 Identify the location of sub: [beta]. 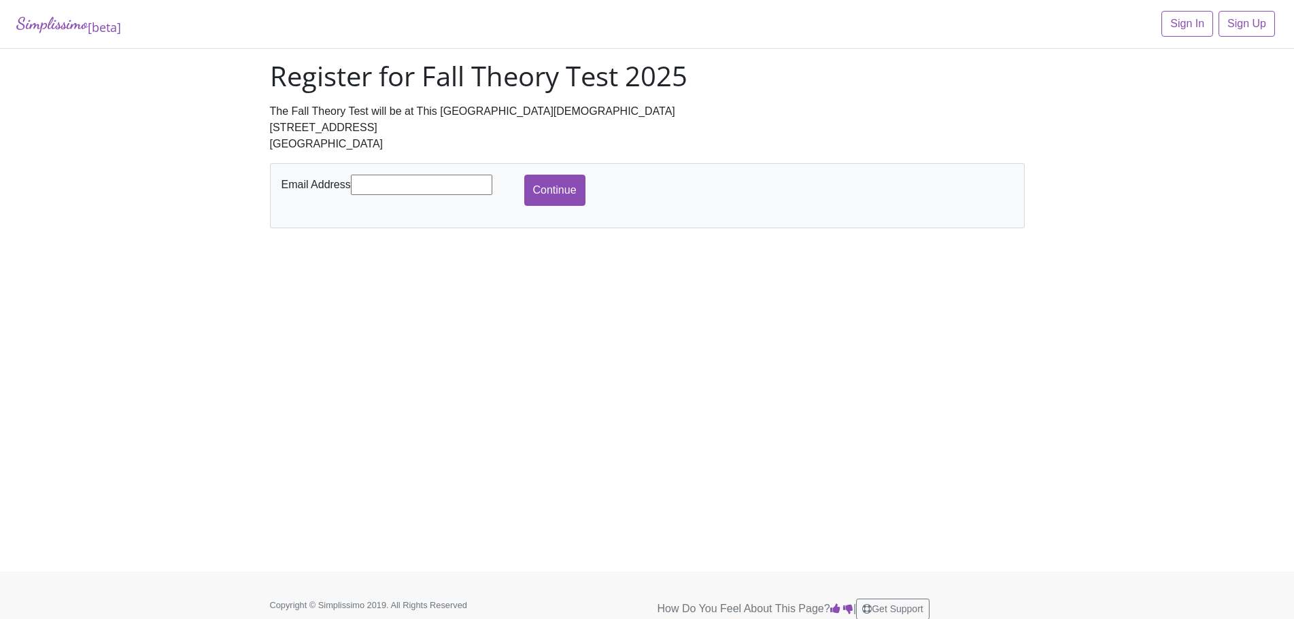
(104, 27).